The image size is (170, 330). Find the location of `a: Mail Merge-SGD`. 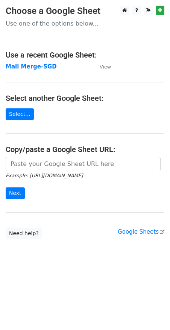

a: Mail Merge-SGD is located at coordinates (31, 67).